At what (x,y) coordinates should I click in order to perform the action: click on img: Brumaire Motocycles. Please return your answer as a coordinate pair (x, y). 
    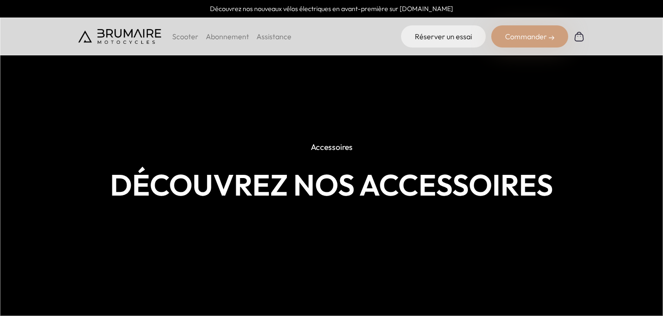
    Looking at the image, I should click on (120, 36).